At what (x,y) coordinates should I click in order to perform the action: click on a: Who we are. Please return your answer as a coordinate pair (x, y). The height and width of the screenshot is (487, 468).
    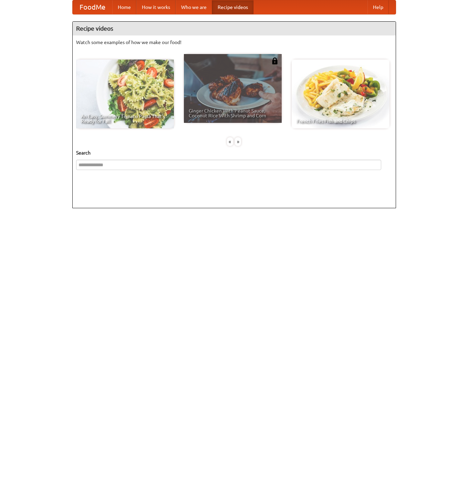
    Looking at the image, I should click on (194, 7).